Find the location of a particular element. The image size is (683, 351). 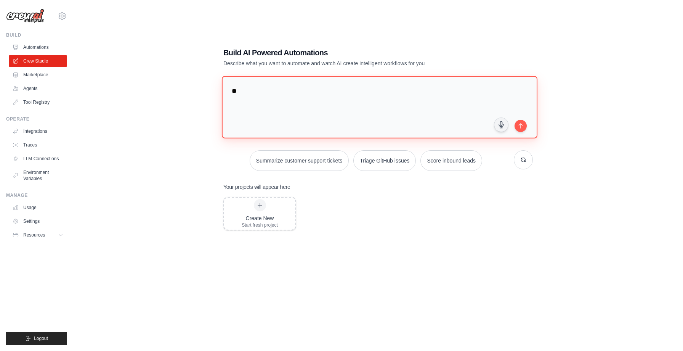

img: Logo is located at coordinates (25, 16).